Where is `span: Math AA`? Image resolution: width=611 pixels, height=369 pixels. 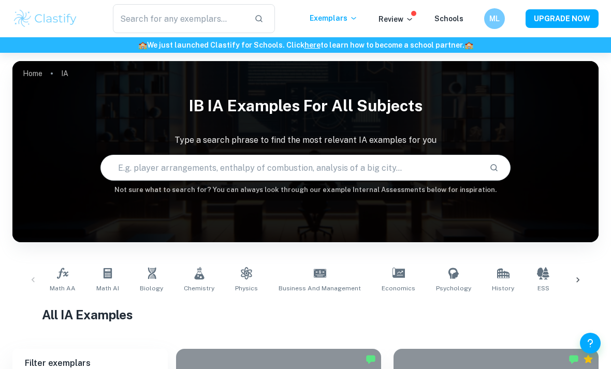
span: Math AA is located at coordinates (63, 288).